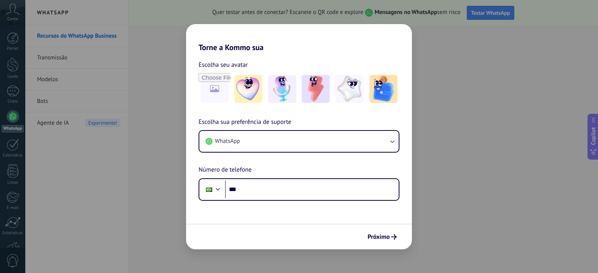 This screenshot has height=273, width=598. Describe the element at coordinates (209, 190) in the screenshot. I see `div: Brazil: + 55` at that location.